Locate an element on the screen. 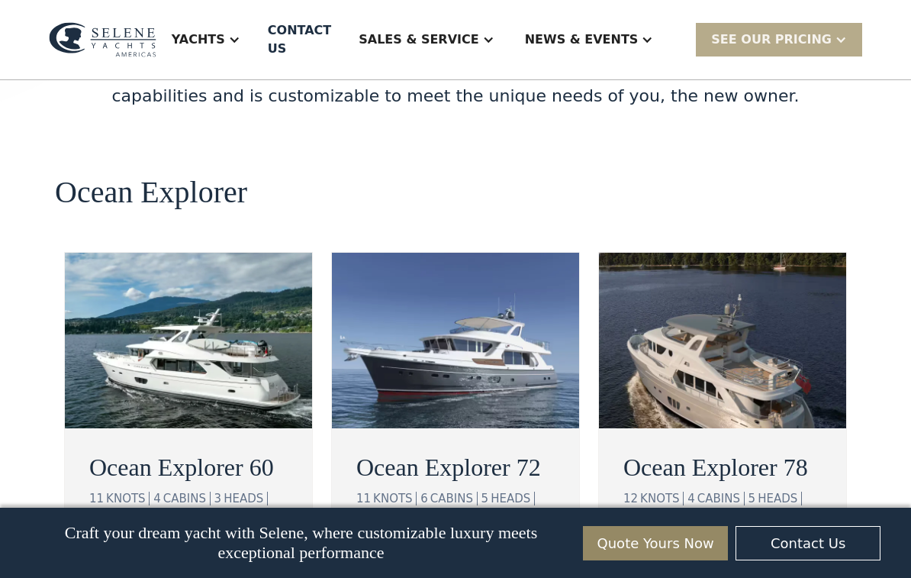  a: Ocean Explorer 78 is located at coordinates (723, 467).